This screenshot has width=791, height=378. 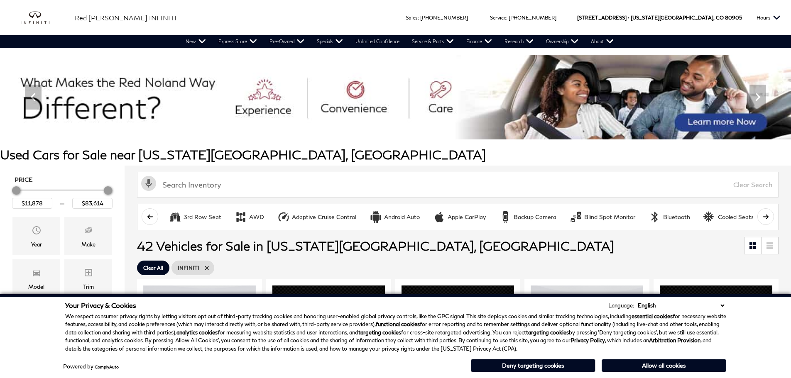 I want to click on button: Android AutoAndroid Auto, so click(x=394, y=217).